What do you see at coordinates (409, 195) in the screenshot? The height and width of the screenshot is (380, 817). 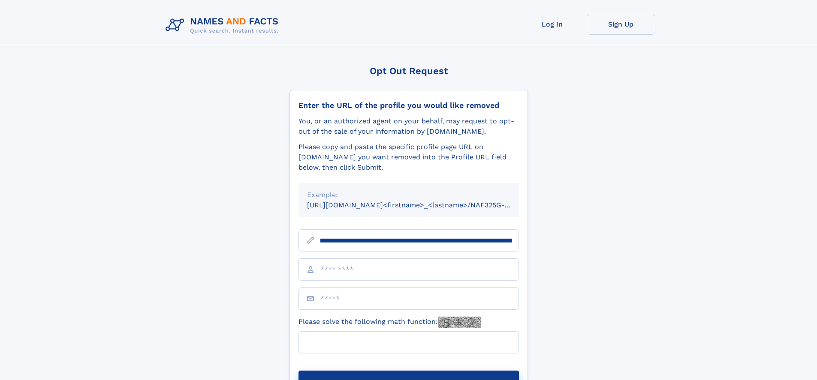 I see `div: Example:` at bounding box center [409, 195].